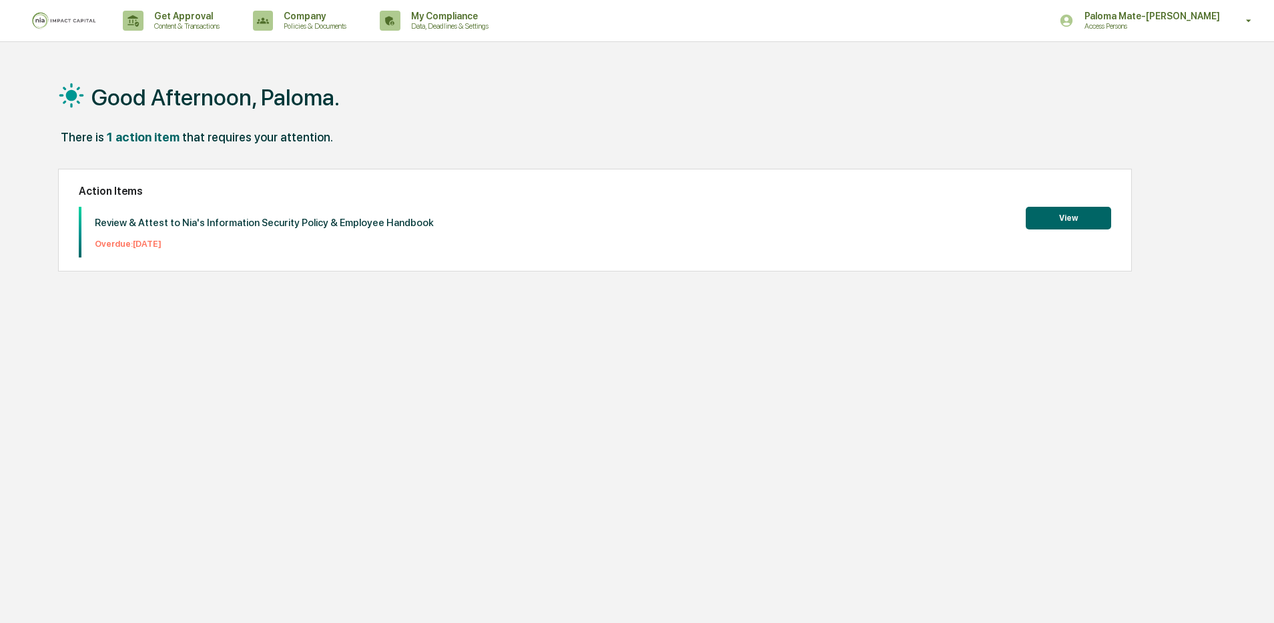  What do you see at coordinates (313, 16) in the screenshot?
I see `p: Company` at bounding box center [313, 16].